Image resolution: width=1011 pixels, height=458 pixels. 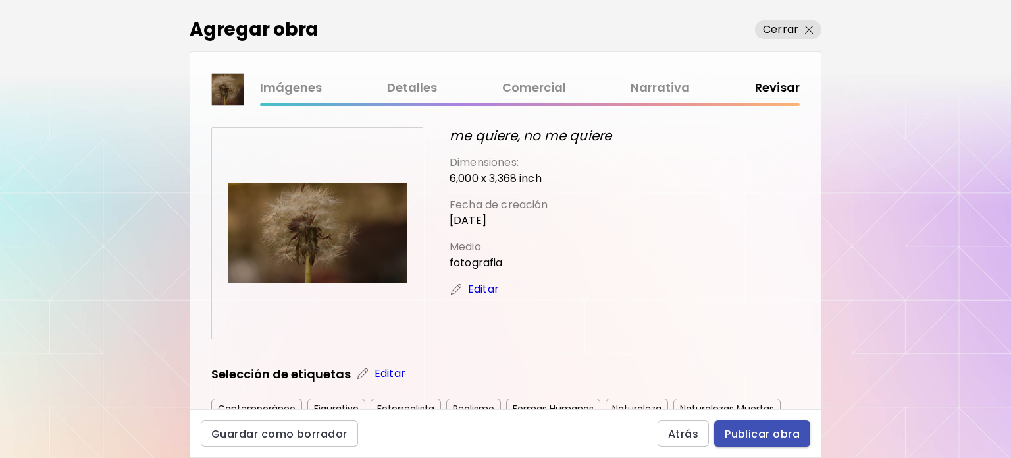 What do you see at coordinates (683, 433) in the screenshot?
I see `button: Atrás` at bounding box center [683, 433].